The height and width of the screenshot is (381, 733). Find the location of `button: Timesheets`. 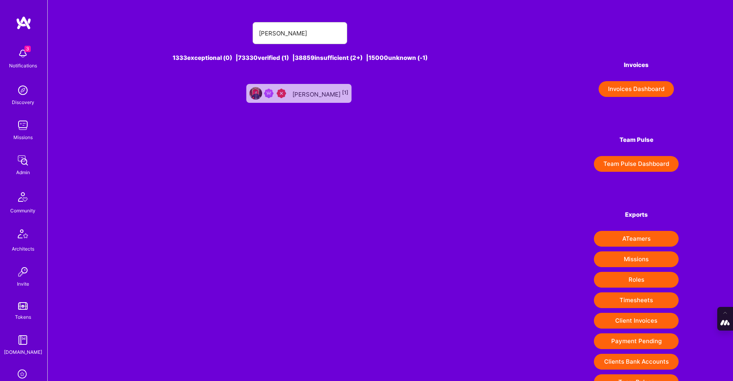

button: Timesheets is located at coordinates (636, 300).